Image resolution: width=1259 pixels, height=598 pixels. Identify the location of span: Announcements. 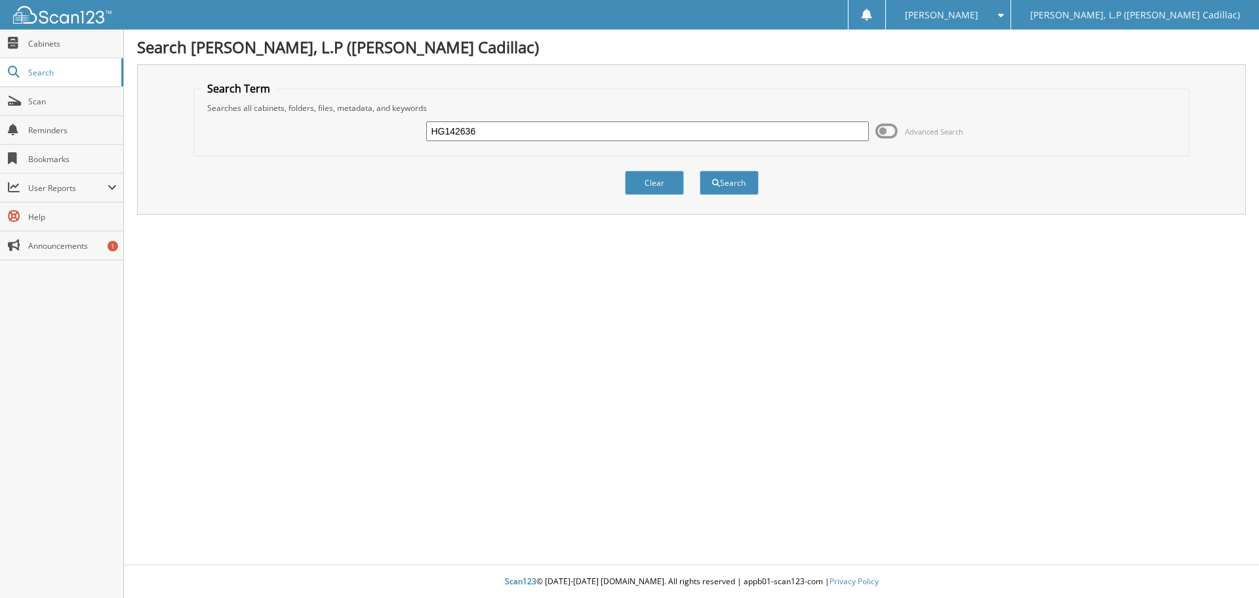
(72, 245).